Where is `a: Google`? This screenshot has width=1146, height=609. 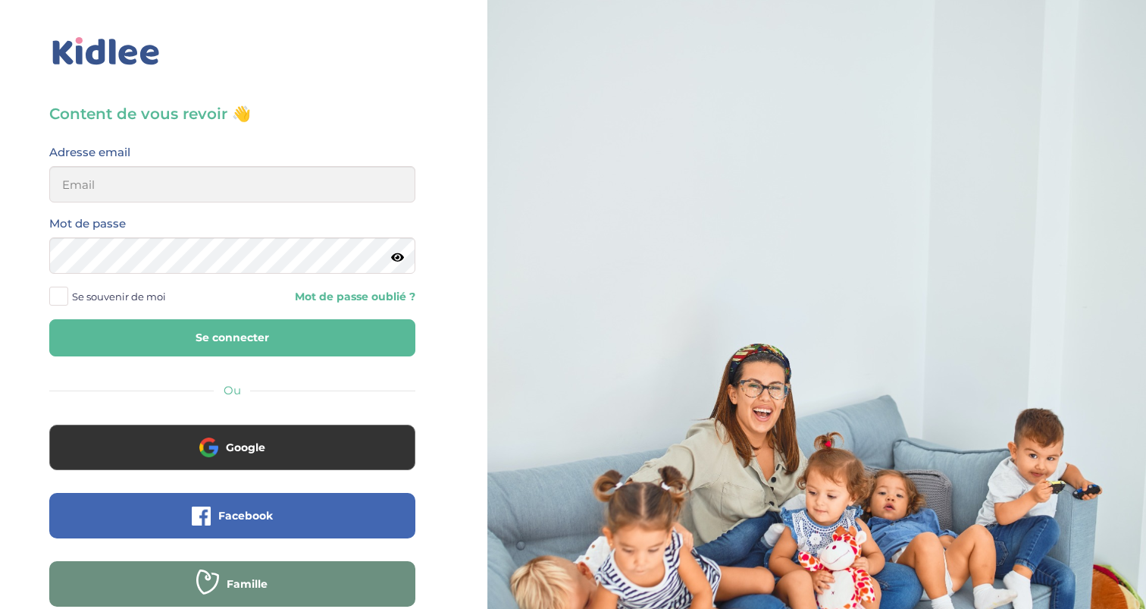
a: Google is located at coordinates (232, 457).